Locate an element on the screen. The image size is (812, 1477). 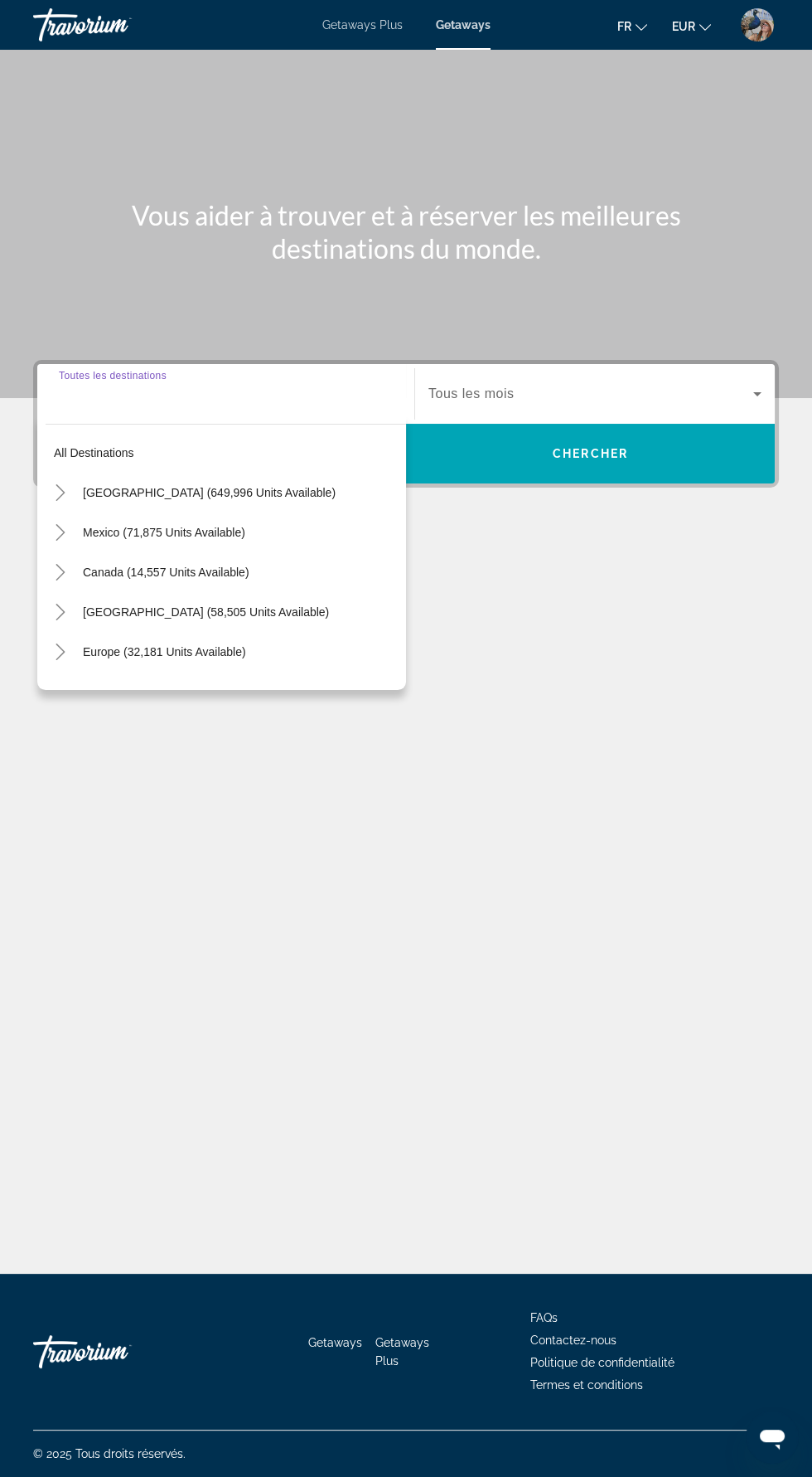
span: Toutes les destinations is located at coordinates (113, 375).